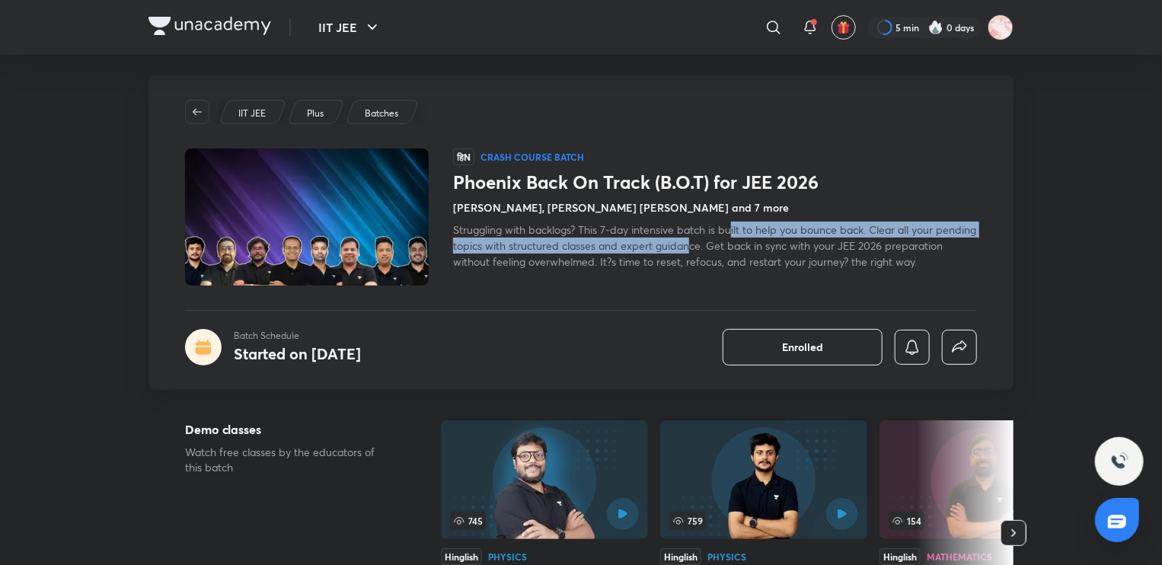  What do you see at coordinates (802, 347) in the screenshot?
I see `button: Enrolled` at bounding box center [802, 347].